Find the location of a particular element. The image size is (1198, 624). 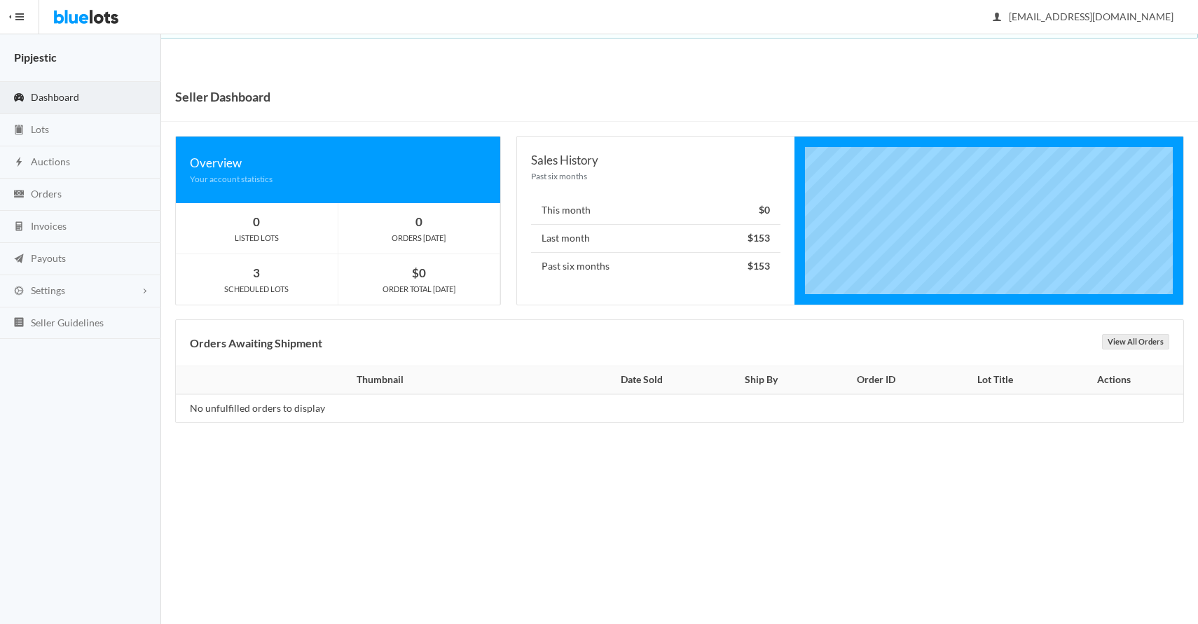

div: SCHEDULED LOTS is located at coordinates (256, 289).